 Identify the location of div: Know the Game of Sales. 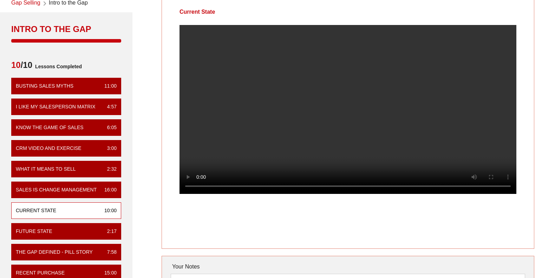
(50, 127).